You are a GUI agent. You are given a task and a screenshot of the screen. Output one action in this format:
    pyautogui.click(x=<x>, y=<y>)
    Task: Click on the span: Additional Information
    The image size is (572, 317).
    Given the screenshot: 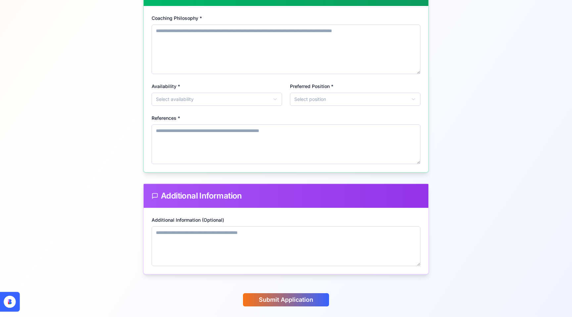 What is the action you would take?
    pyautogui.click(x=201, y=196)
    